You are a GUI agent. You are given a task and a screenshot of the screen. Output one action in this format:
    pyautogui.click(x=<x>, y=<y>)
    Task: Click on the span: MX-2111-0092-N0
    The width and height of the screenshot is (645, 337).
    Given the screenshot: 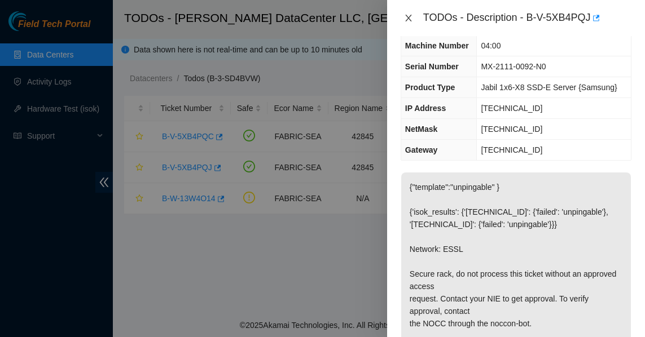 What is the action you would take?
    pyautogui.click(x=513, y=67)
    